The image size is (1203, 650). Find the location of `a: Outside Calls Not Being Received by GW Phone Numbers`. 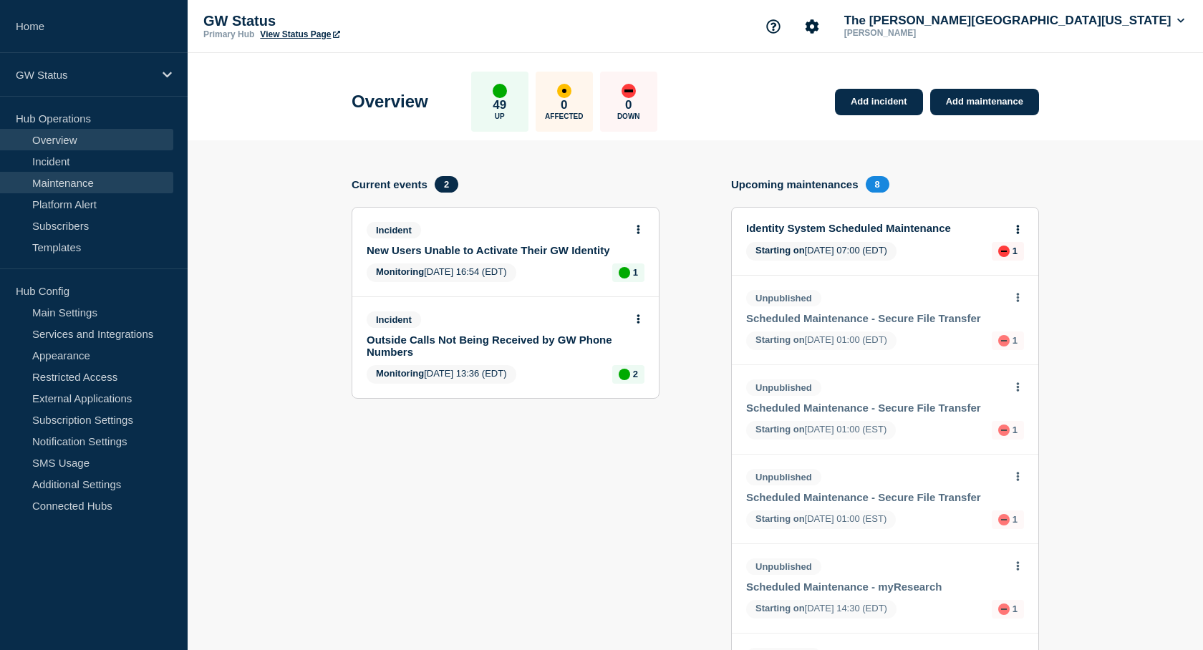

a: Outside Calls Not Being Received by GW Phone Numbers is located at coordinates (495, 346).